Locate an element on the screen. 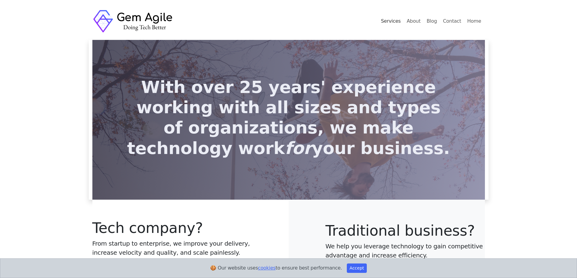 The image size is (577, 278). a: cookies is located at coordinates (267, 268).